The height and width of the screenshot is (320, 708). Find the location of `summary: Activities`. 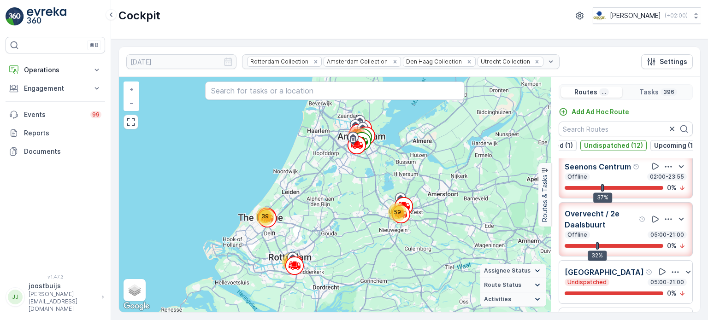

summary: Activities is located at coordinates (513, 299).